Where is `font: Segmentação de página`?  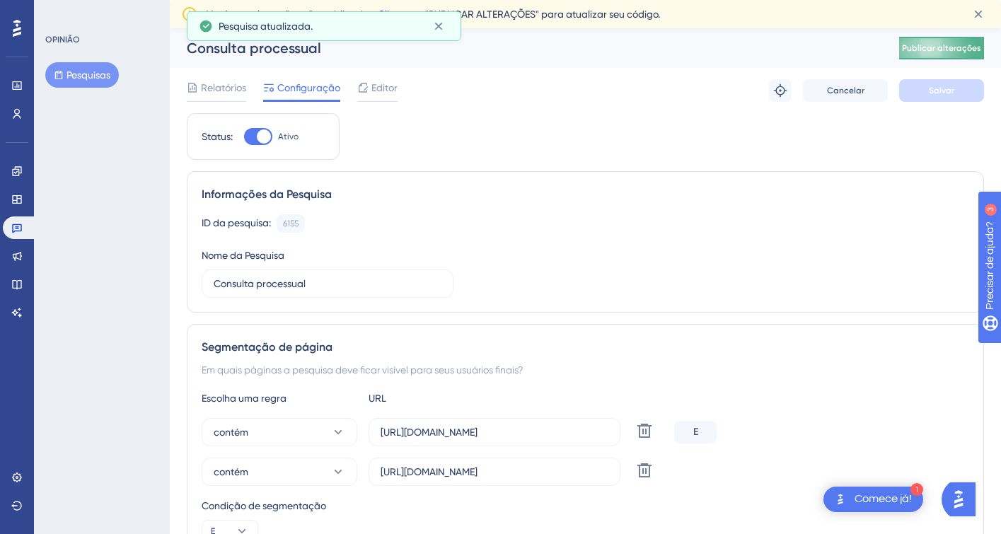
font: Segmentação de página is located at coordinates (267, 347).